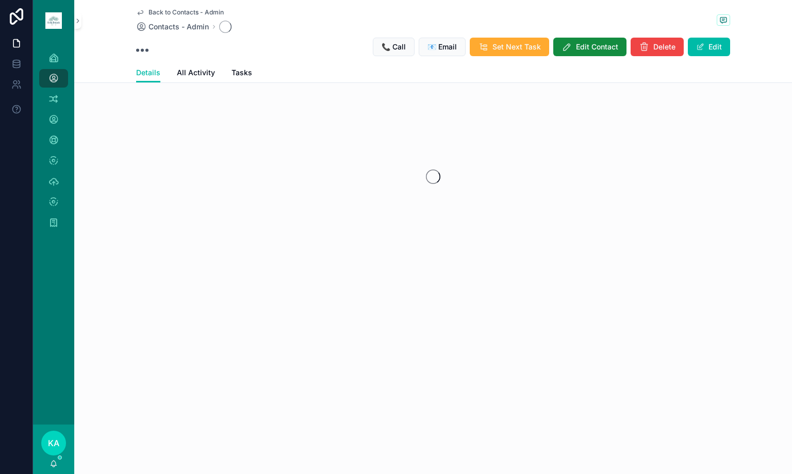 The image size is (792, 474). I want to click on button: Edit Contact, so click(590, 47).